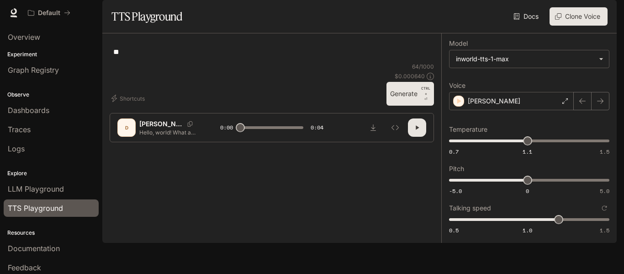 The image size is (624, 274). Describe the element at coordinates (410, 94) in the screenshot. I see `button: GenerateCTRL +⏎` at that location.